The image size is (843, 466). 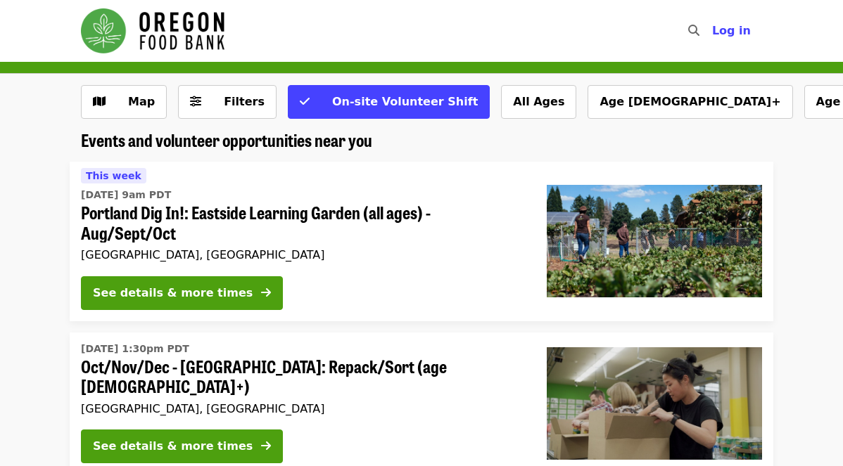 What do you see at coordinates (99, 101) in the screenshot?
I see `i: map icon` at bounding box center [99, 101].